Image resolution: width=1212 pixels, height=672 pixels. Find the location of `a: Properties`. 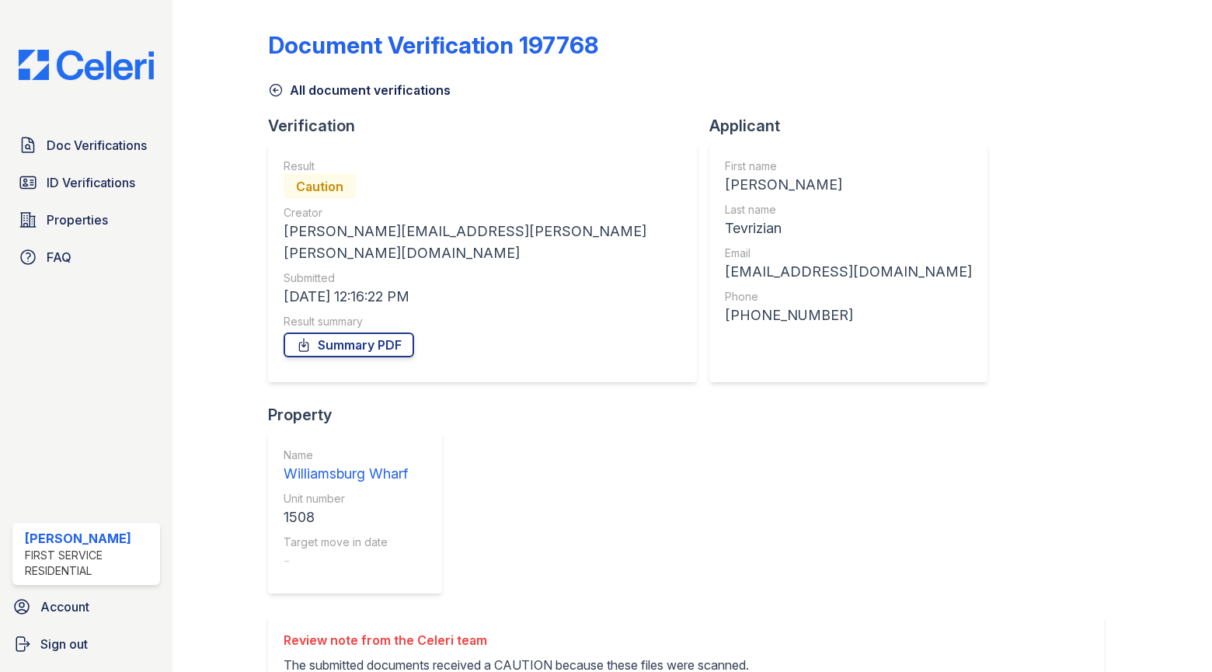

a: Properties is located at coordinates (86, 220).